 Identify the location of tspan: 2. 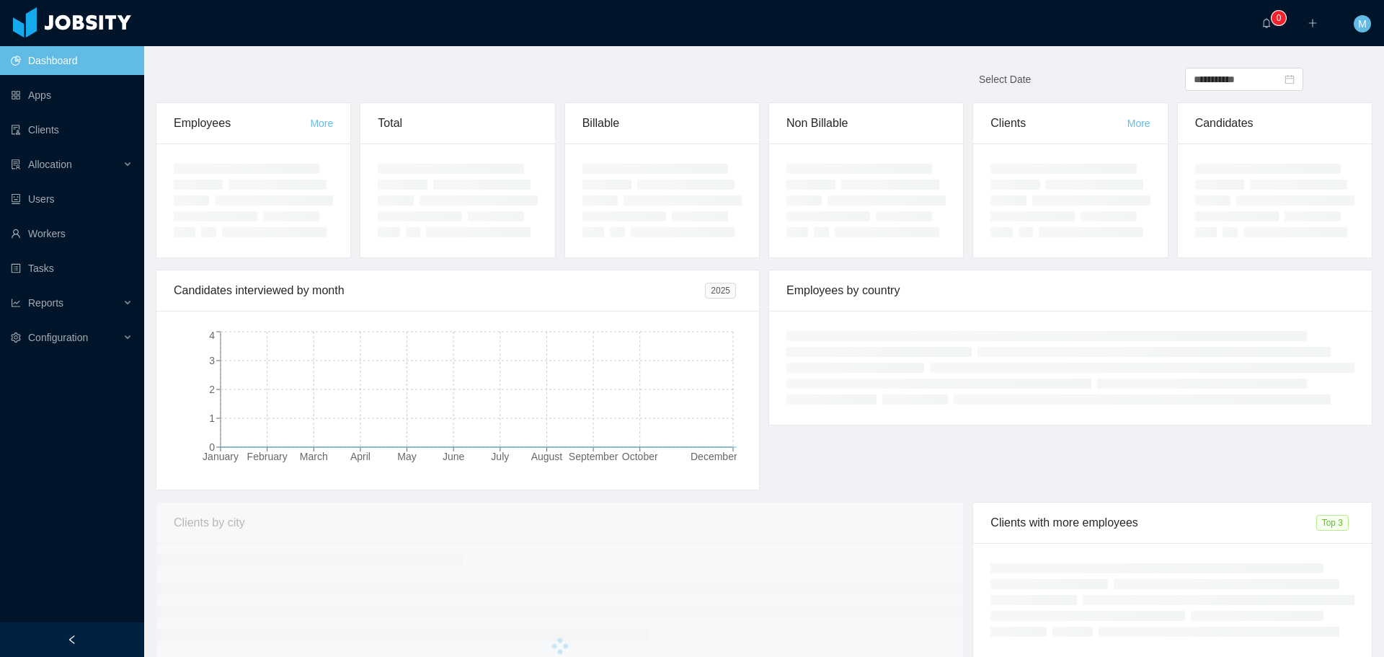
(212, 389).